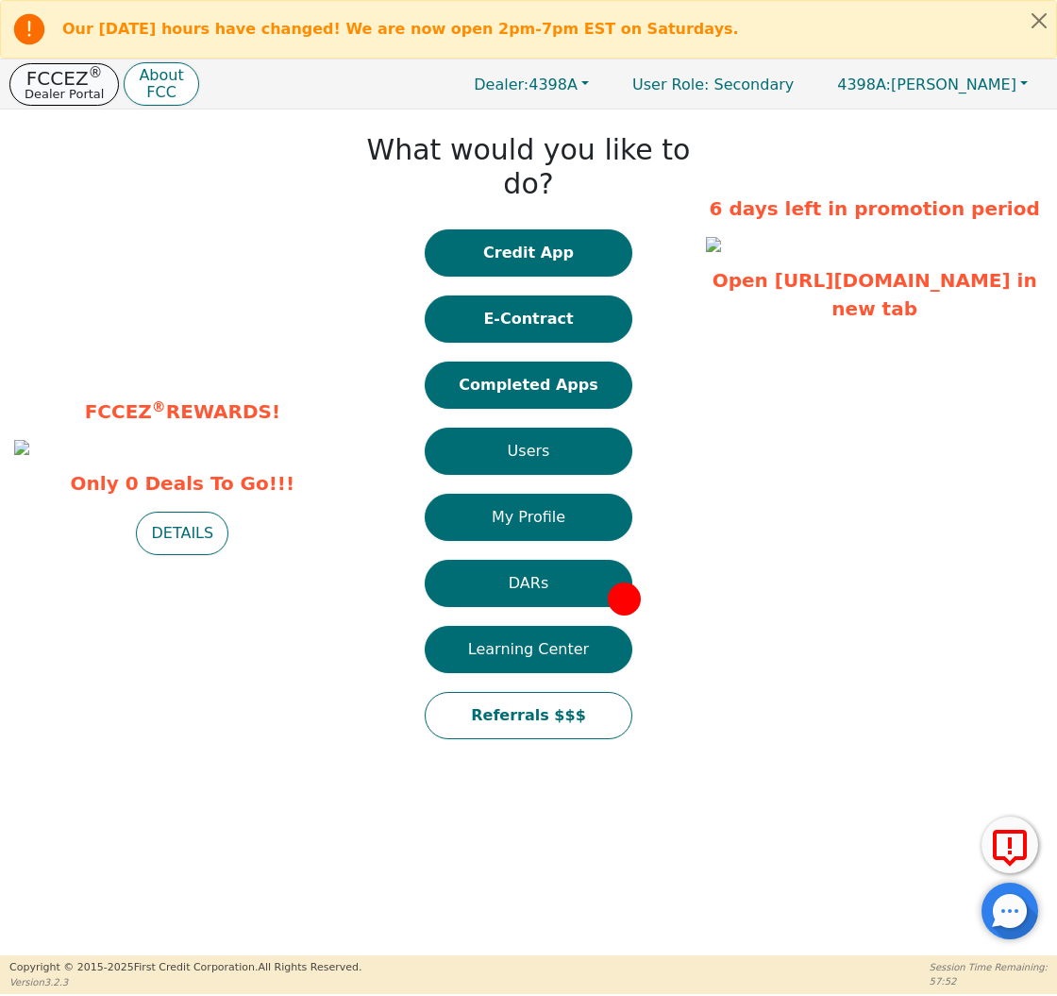  I want to click on button: Credit App, so click(529, 253).